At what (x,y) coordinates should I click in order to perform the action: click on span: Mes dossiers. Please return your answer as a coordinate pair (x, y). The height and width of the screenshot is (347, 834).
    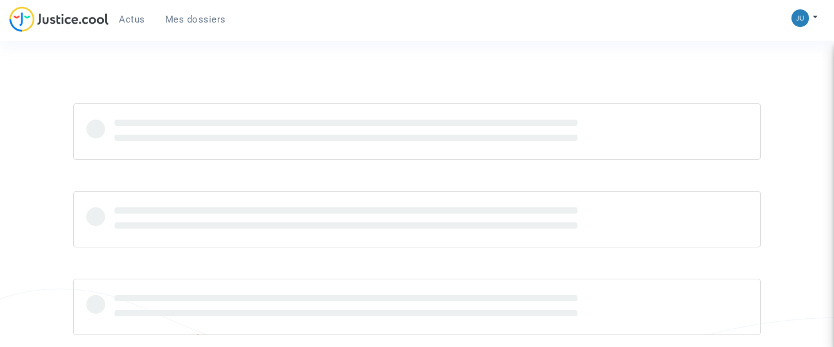
    Looking at the image, I should click on (195, 19).